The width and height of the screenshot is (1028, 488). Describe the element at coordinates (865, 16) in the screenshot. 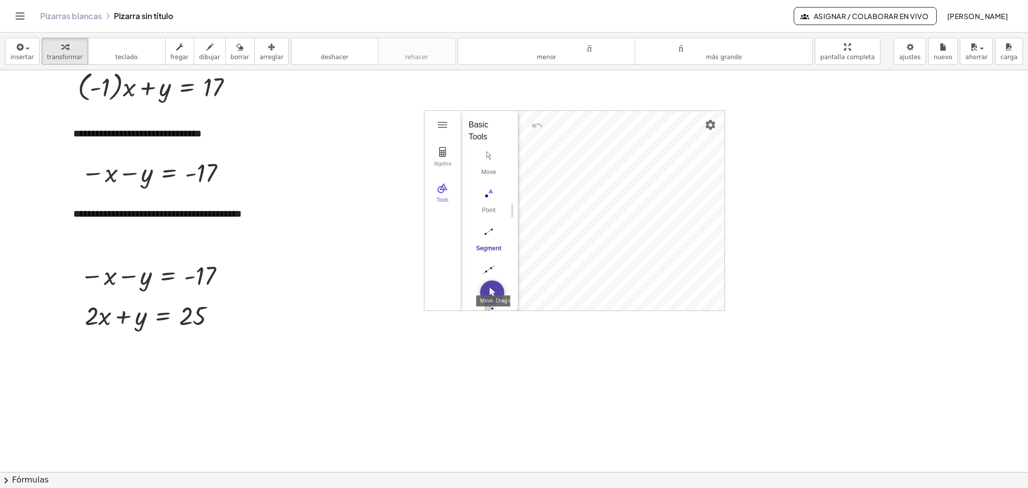

I see `button: Asignar / Colaborar en vivo` at that location.